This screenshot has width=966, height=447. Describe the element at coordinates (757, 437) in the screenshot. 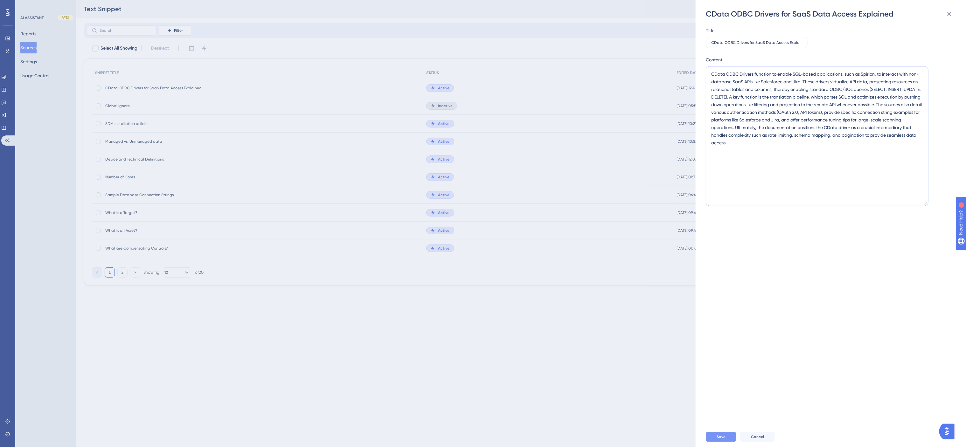

I see `button: Cancel` at that location.